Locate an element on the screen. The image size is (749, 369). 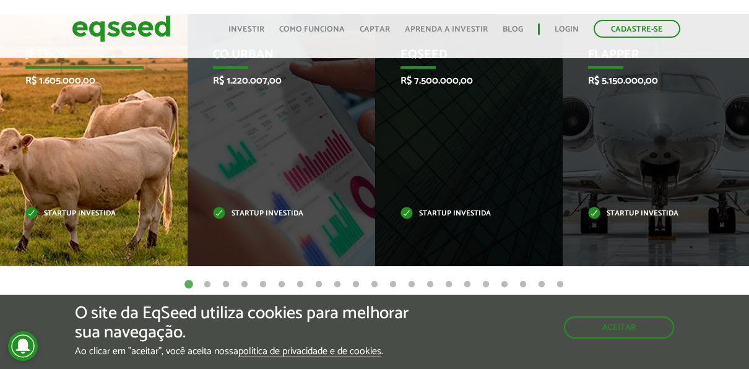
a: Aprenda a investir is located at coordinates (446, 29).